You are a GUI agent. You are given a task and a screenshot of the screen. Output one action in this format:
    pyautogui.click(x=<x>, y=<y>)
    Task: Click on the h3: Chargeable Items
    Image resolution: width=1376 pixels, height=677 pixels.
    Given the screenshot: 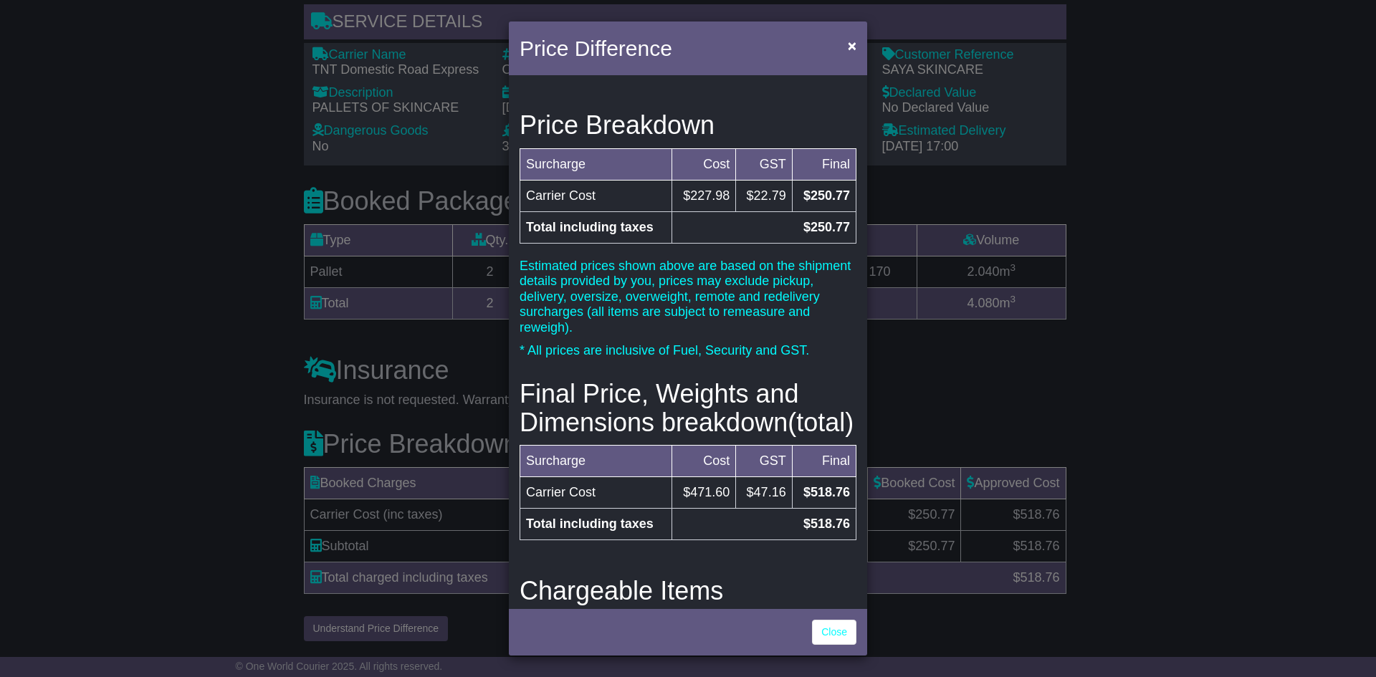 What is the action you would take?
    pyautogui.click(x=688, y=591)
    